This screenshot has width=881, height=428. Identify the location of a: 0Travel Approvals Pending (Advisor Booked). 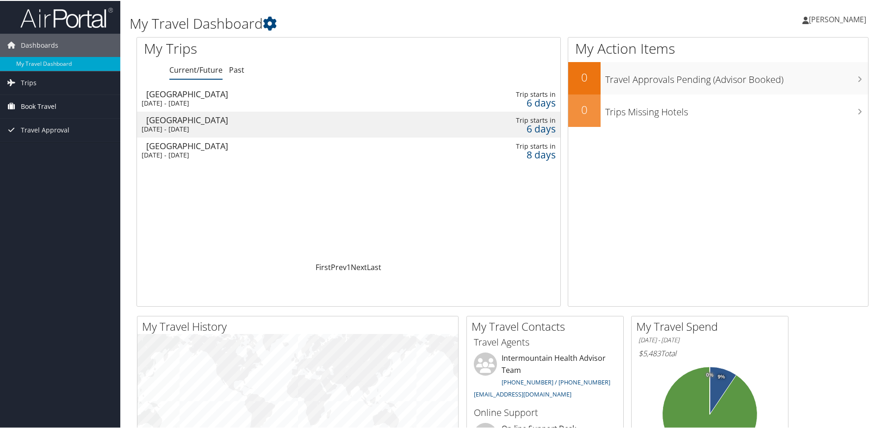
(718, 77).